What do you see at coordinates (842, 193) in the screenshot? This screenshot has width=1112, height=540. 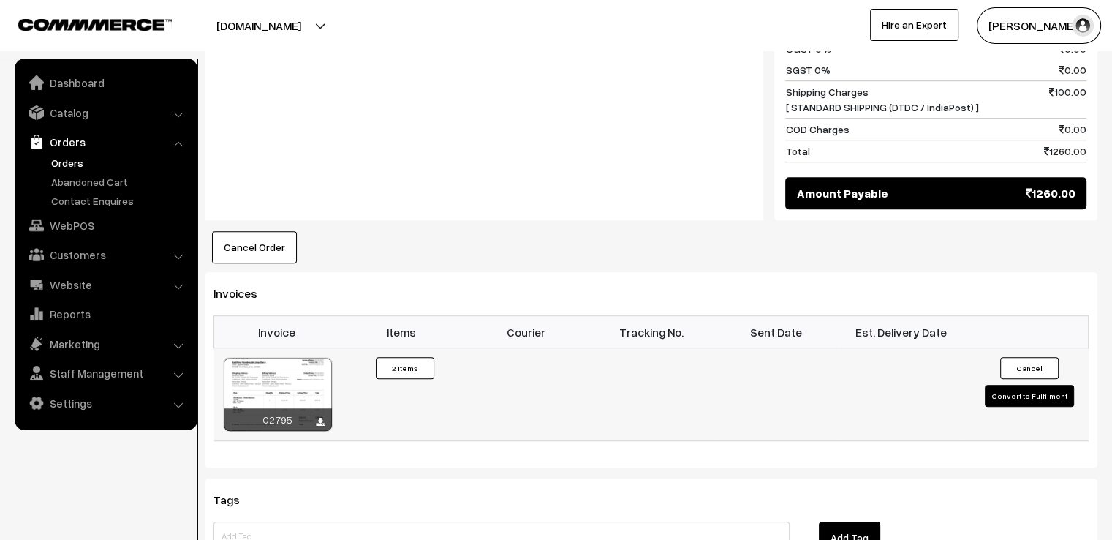 I see `span: Amount Payable` at bounding box center [842, 193].